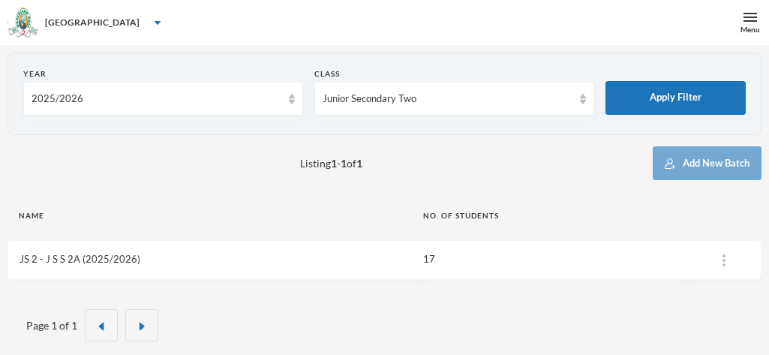  I want to click on div: Page 1 of 1, so click(52, 325).